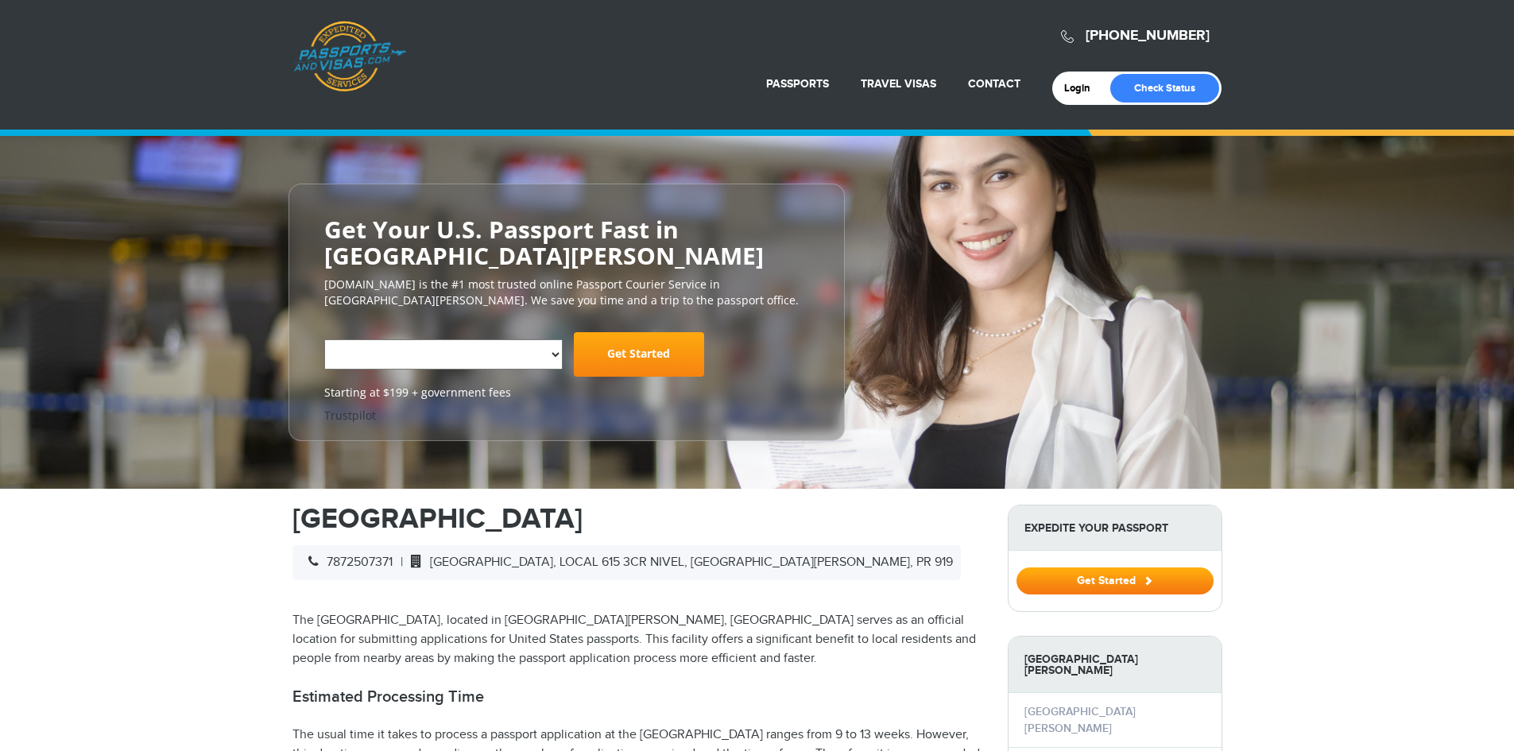 The height and width of the screenshot is (751, 1514). What do you see at coordinates (567, 393) in the screenshot?
I see `span: Starting at $199 + government fees` at bounding box center [567, 393].